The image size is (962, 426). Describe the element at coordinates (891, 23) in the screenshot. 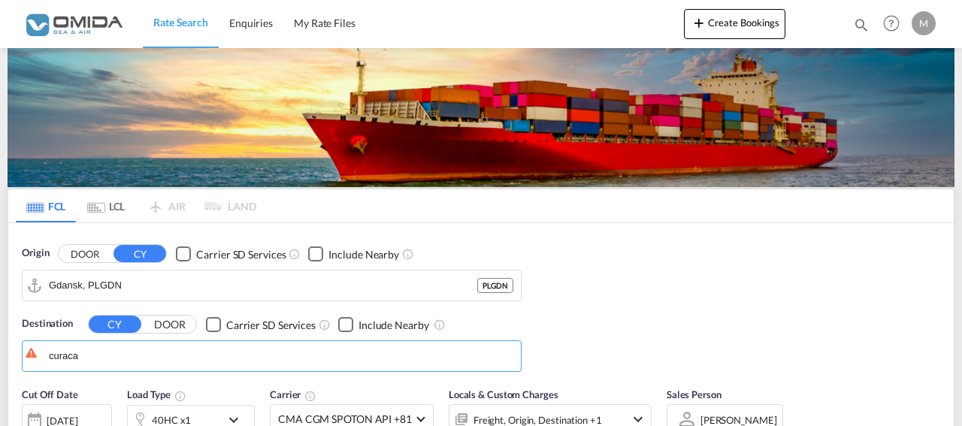

I see `span: Help` at that location.